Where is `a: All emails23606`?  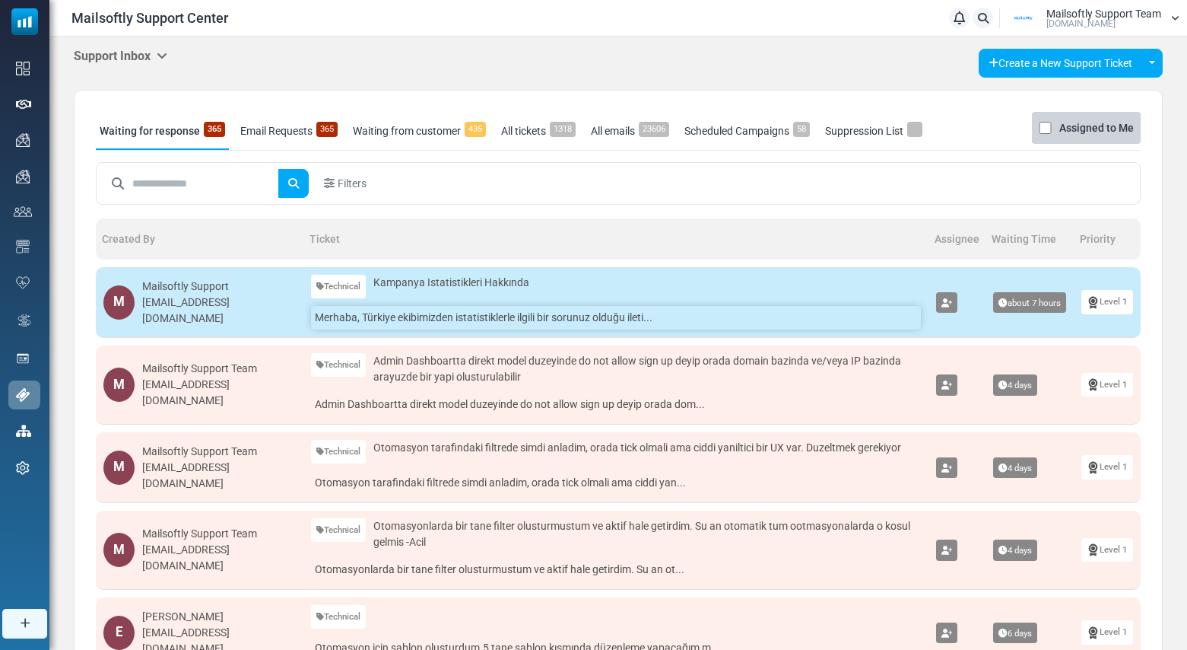
a: All emails23606 is located at coordinates (630, 131).